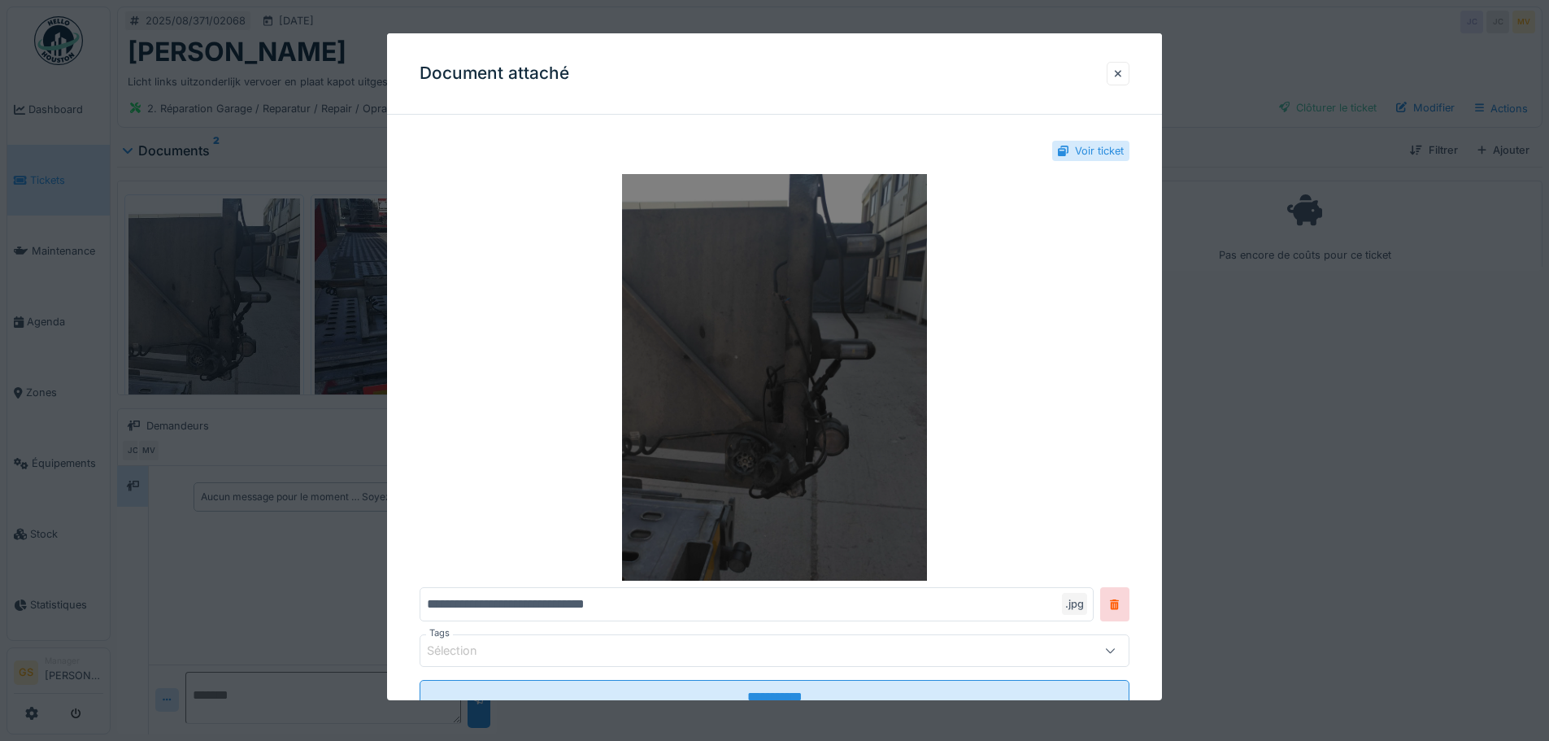 This screenshot has width=1549, height=741. I want to click on div: .jpg, so click(1074, 603).